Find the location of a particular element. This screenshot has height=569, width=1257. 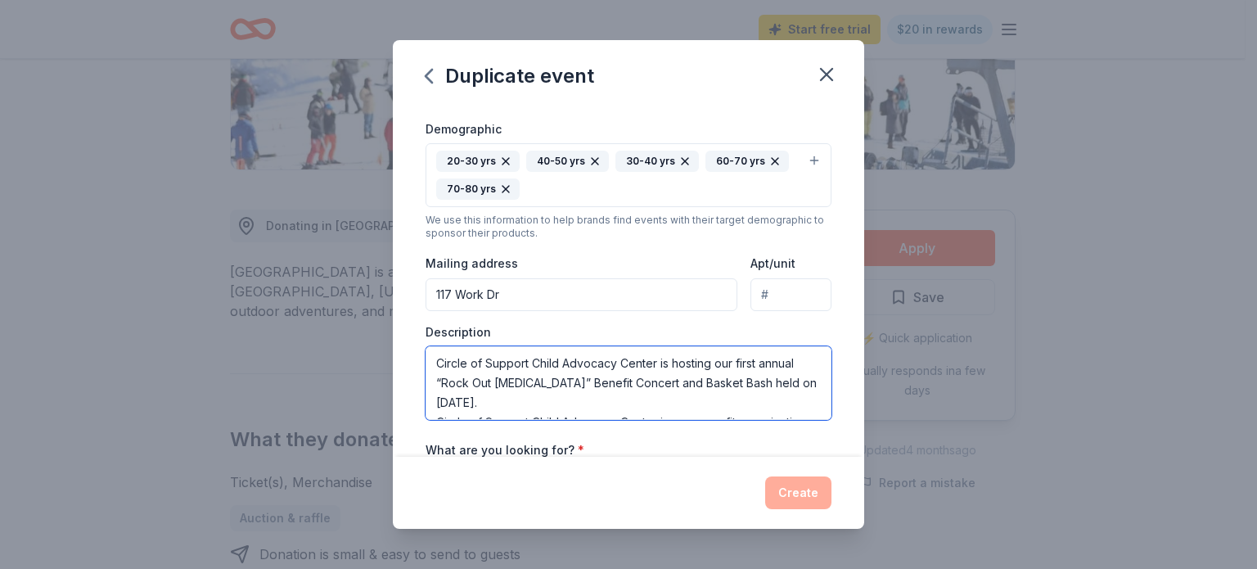

button: 20-30 yrs40-50 yrs30-40 yrs60-70 yrs70-80 yrs is located at coordinates (629, 175).